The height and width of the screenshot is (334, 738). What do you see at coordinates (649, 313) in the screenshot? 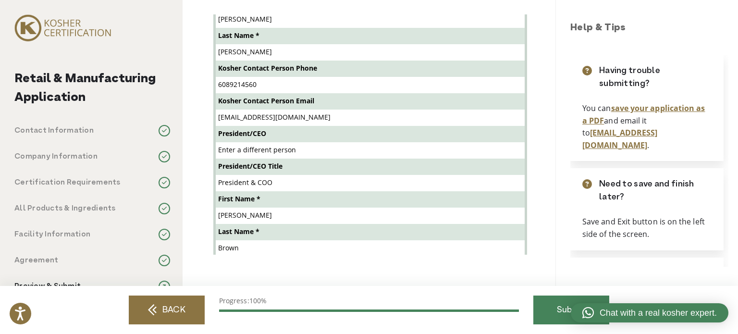
I see `a: Chat with a real kosher expert.` at bounding box center [649, 313].